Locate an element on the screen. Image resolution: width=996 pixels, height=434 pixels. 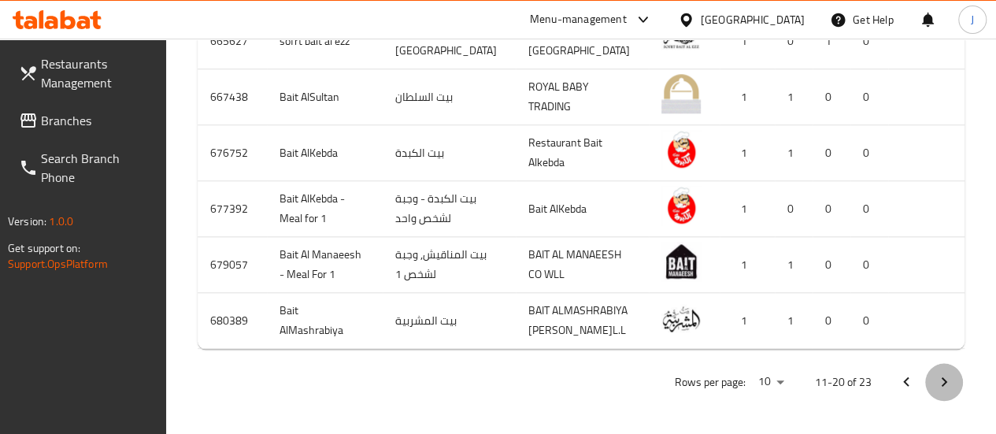
td: 677392 is located at coordinates (232, 209).